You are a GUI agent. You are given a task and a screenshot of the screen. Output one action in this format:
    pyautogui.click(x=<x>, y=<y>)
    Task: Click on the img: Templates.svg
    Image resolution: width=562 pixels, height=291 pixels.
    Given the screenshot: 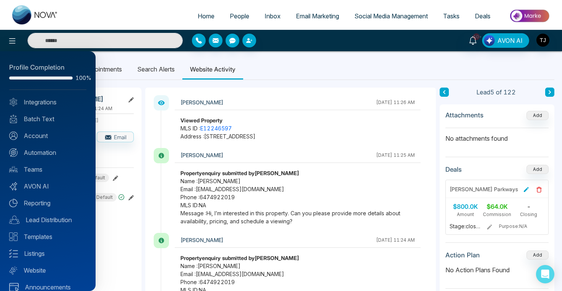 What is the action you would take?
    pyautogui.click(x=13, y=237)
    